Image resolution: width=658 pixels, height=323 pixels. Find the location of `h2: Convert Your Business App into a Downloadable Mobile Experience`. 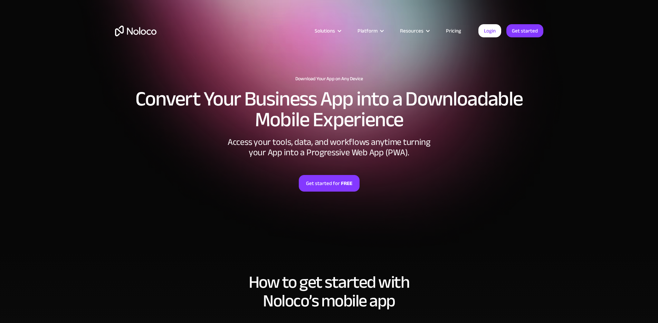

h2: Convert Your Business App into a Downloadable Mobile Experience is located at coordinates (329, 109).